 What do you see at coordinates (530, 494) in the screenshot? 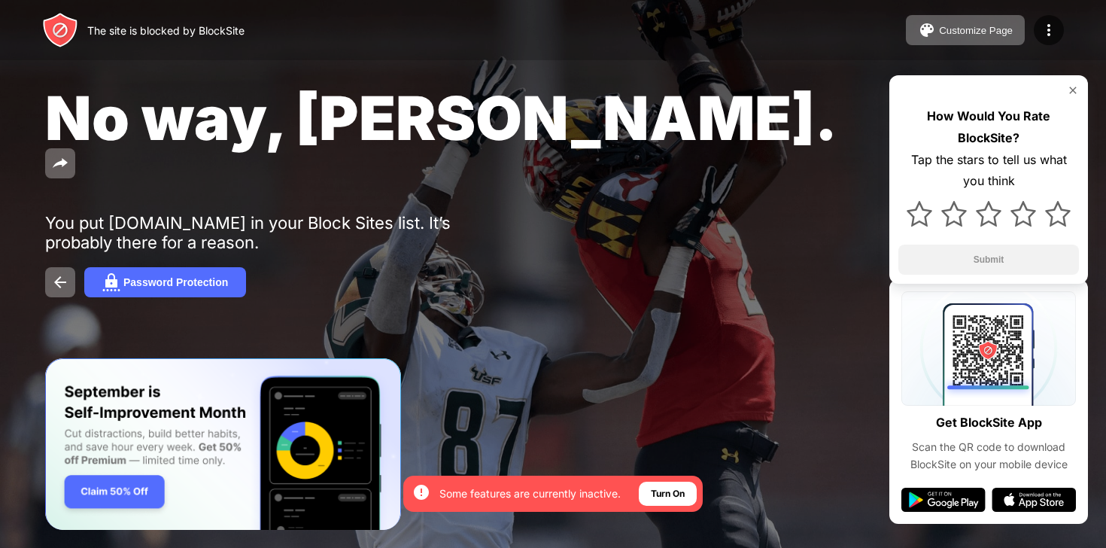
I see `div: Some features are currently inactive.` at bounding box center [530, 494].